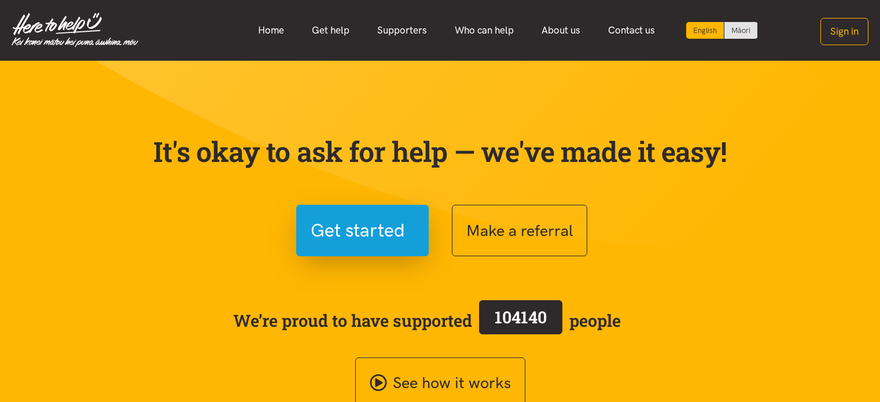 The image size is (880, 402). Describe the element at coordinates (521, 321) in the screenshot. I see `a: 104140` at that location.